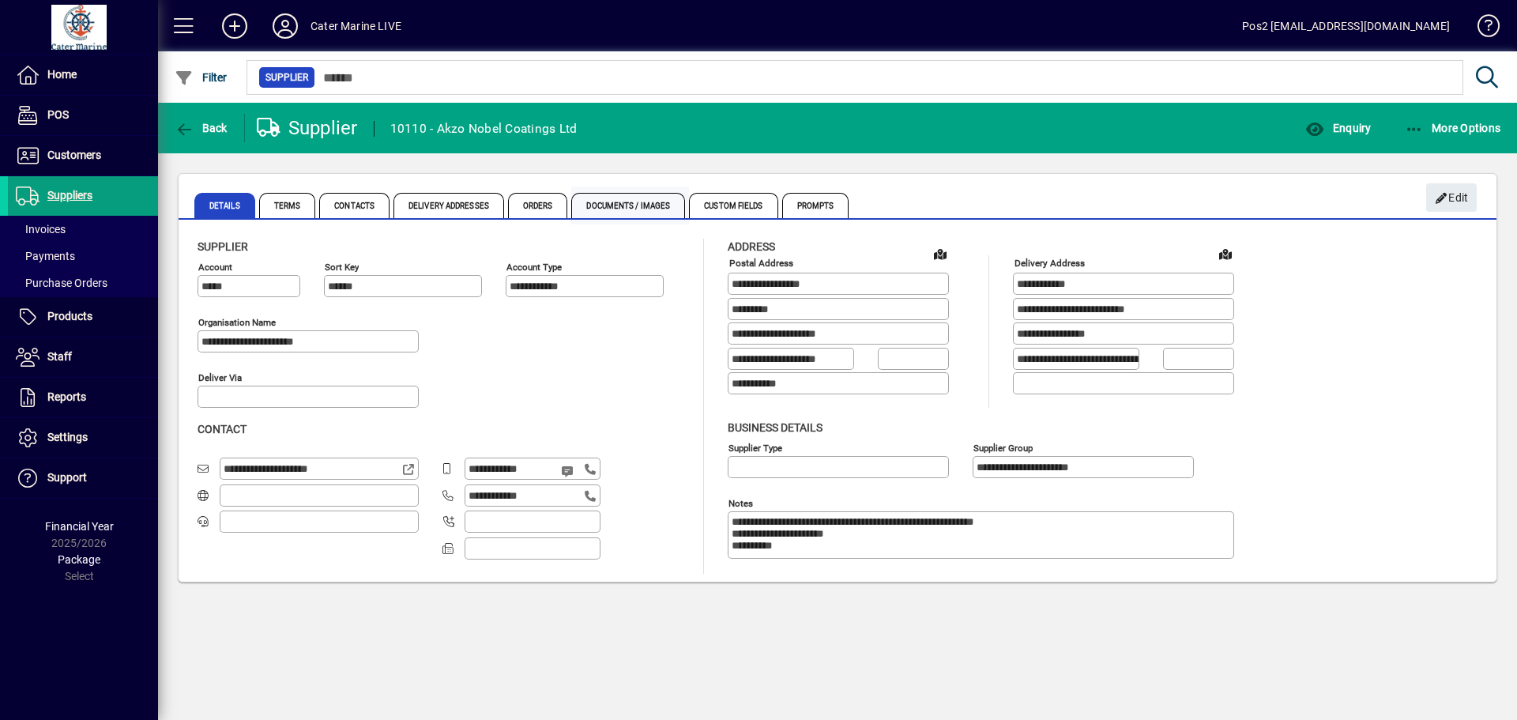  Describe the element at coordinates (285, 26) in the screenshot. I see `button: Profile` at that location.